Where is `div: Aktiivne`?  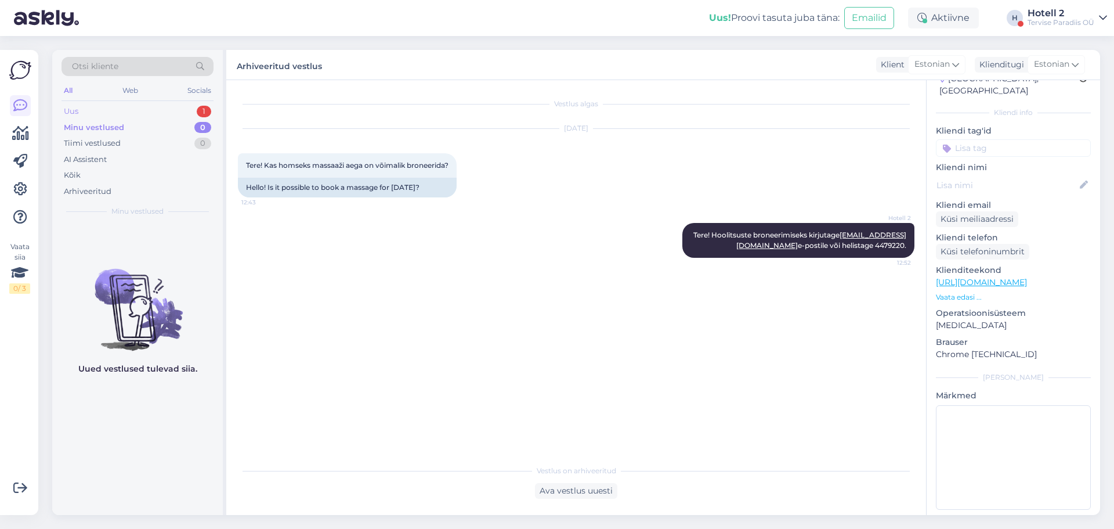 div: Aktiivne is located at coordinates (944, 18).